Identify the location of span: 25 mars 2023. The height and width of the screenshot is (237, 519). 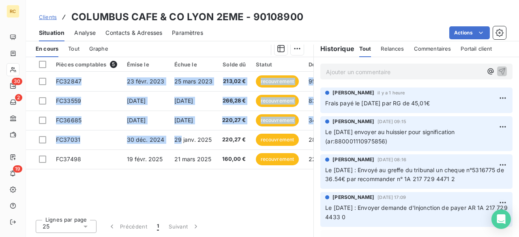
(194, 81).